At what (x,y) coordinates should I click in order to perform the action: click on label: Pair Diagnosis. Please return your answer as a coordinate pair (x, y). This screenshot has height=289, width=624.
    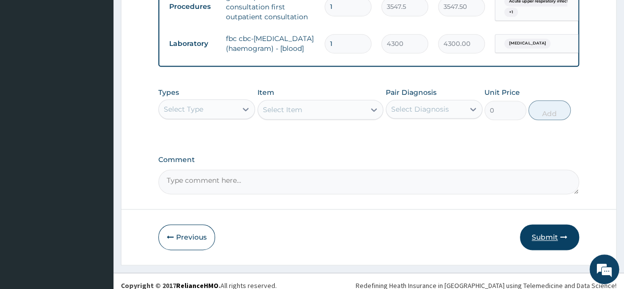
    Looking at the image, I should click on (411, 92).